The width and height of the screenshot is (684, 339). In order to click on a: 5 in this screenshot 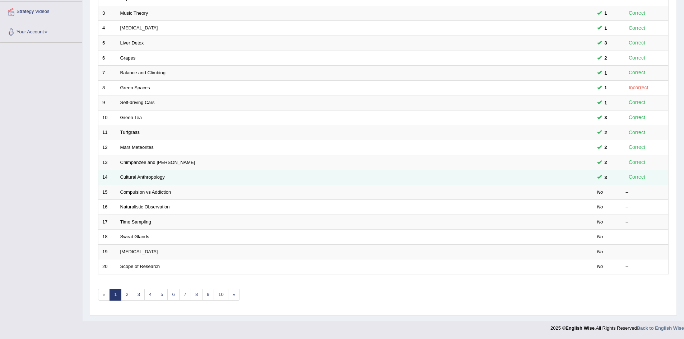, I will do `click(162, 295)`.